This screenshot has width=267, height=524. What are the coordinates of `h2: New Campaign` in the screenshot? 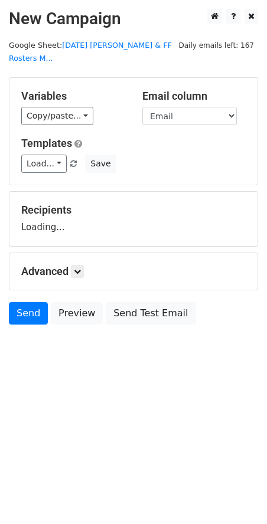 It's located at (133, 19).